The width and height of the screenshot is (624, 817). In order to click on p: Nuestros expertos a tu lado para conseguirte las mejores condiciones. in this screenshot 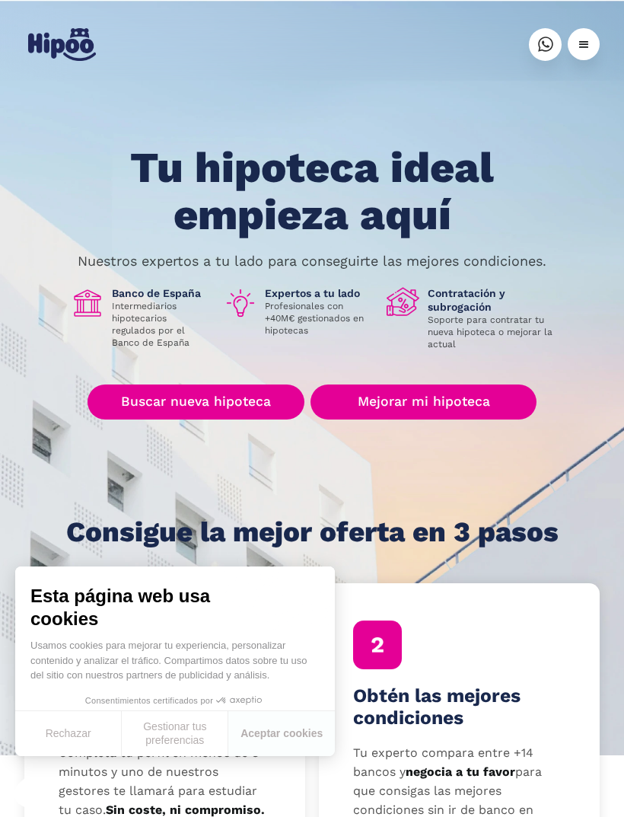, I will do `click(312, 261)`.